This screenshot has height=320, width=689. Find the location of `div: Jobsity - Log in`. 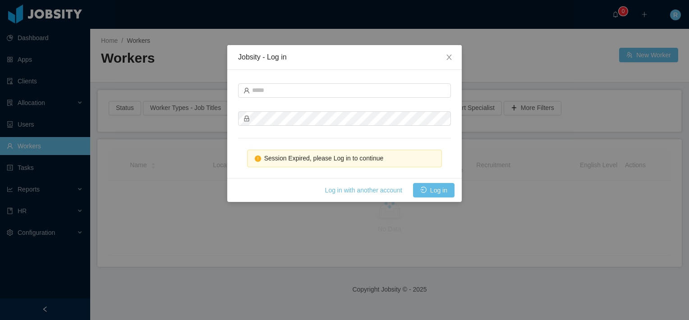

div: Jobsity - Log in is located at coordinates (345, 57).